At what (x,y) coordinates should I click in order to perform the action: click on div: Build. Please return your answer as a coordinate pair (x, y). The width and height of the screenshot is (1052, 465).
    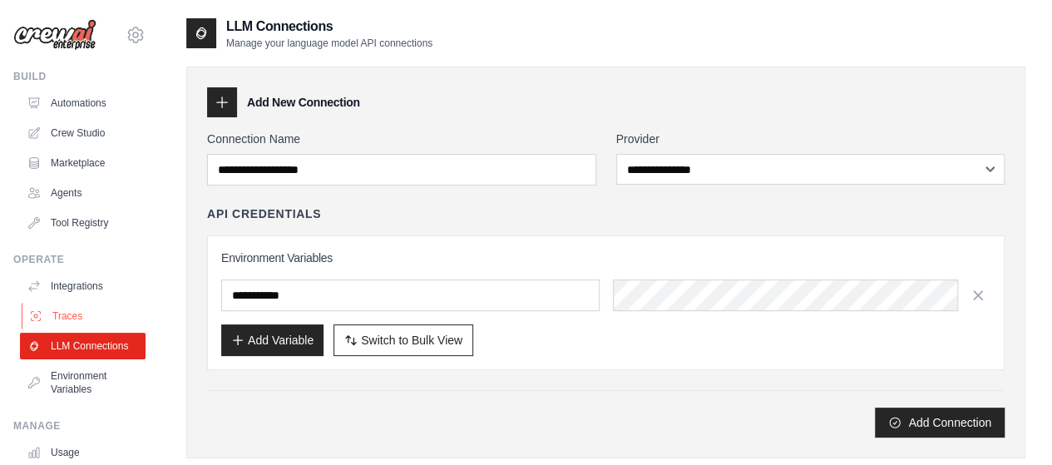
    Looking at the image, I should click on (79, 77).